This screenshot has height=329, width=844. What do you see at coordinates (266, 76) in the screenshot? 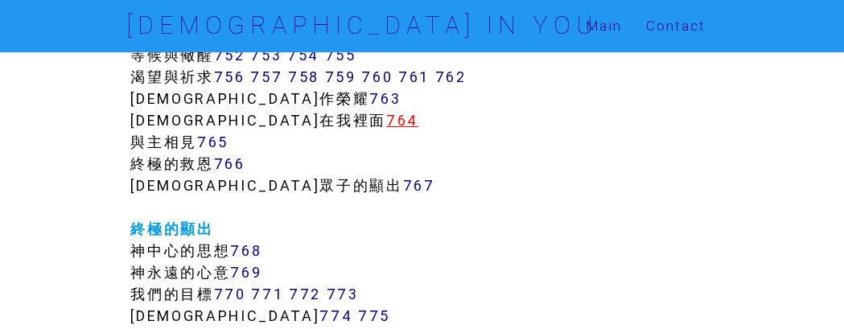
I see `a: 757` at bounding box center [266, 76].